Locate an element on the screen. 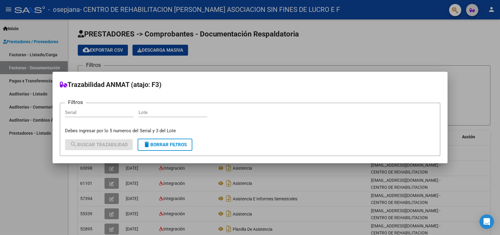 The width and height of the screenshot is (500, 235). h3: Filtros is located at coordinates (75, 102).